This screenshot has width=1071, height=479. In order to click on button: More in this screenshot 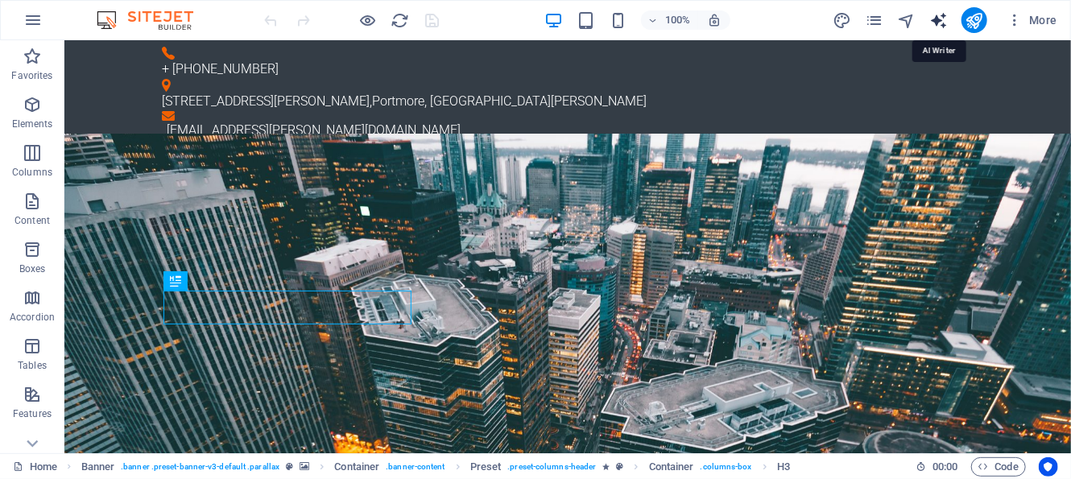, I will do `click(1032, 20)`.